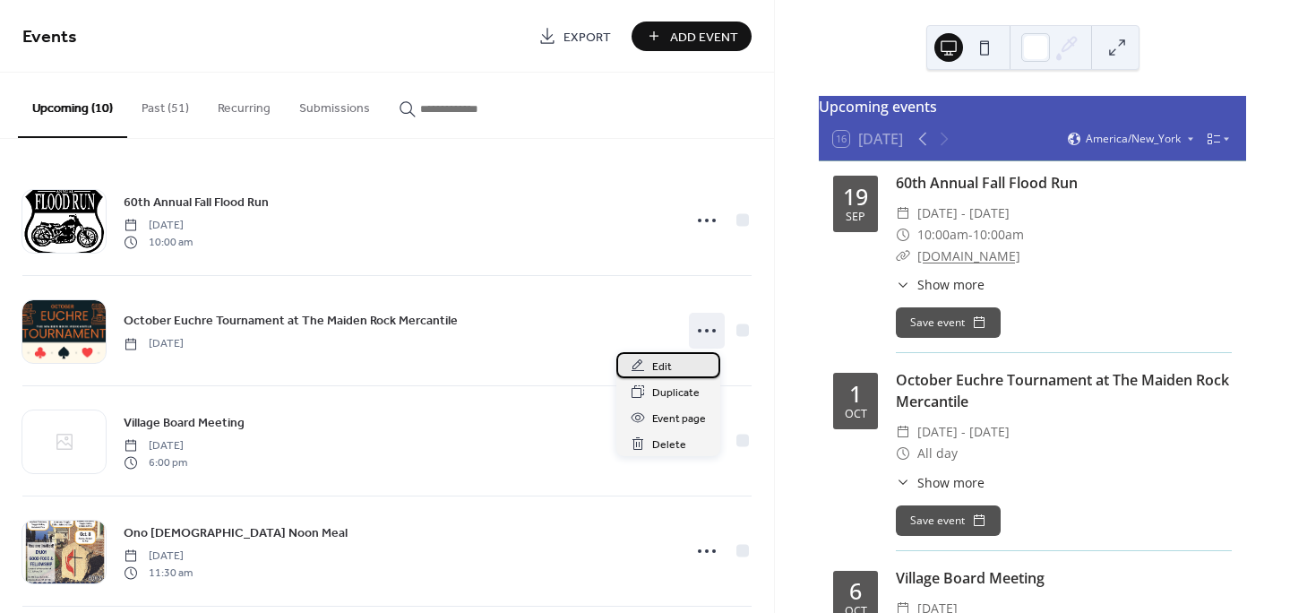 The width and height of the screenshot is (1290, 613). I want to click on div: 1, so click(856, 393).